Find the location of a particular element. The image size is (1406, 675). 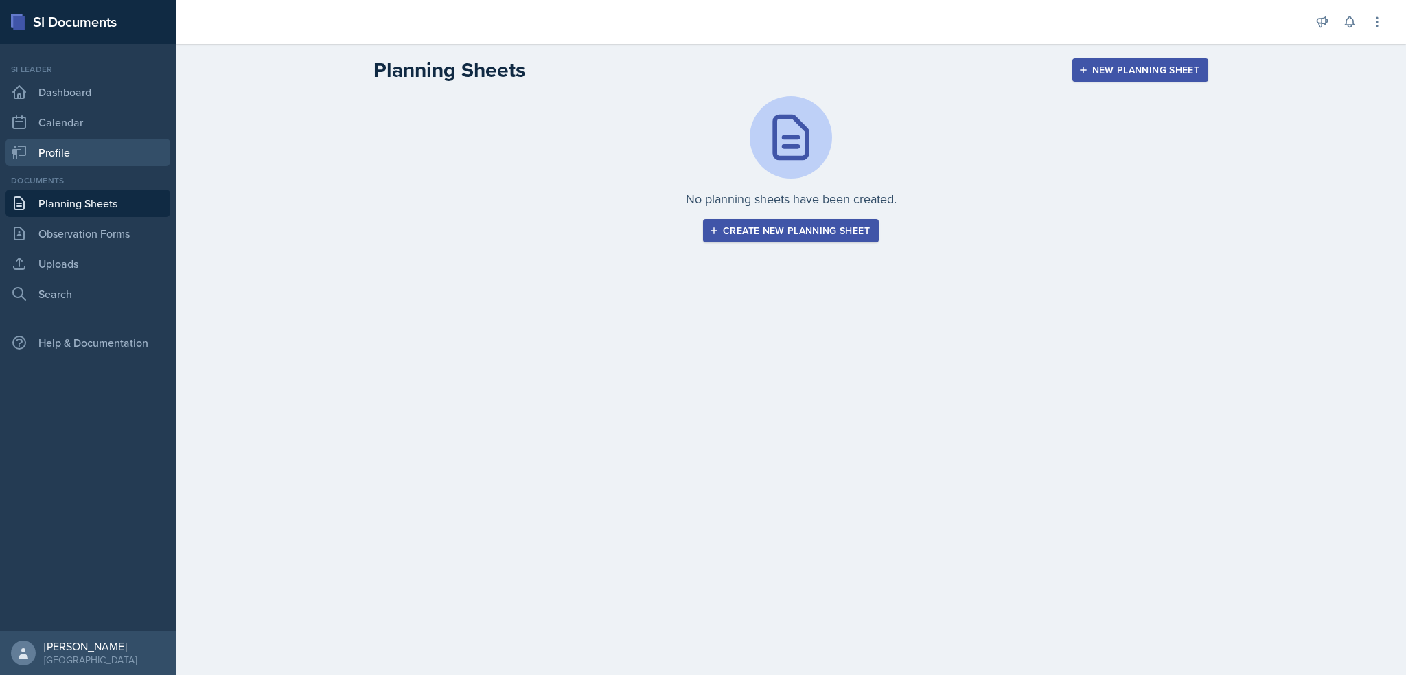

a: Calendar is located at coordinates (88, 122).